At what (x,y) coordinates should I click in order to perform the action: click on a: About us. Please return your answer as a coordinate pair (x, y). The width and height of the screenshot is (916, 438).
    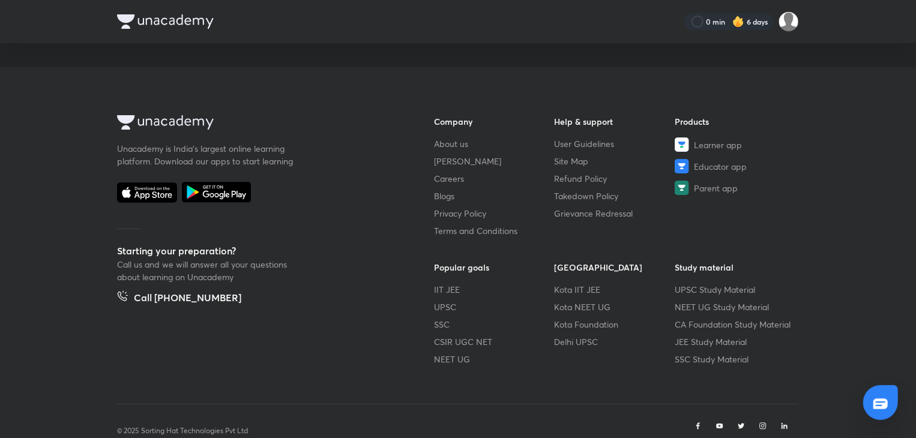
    Looking at the image, I should click on (494, 143).